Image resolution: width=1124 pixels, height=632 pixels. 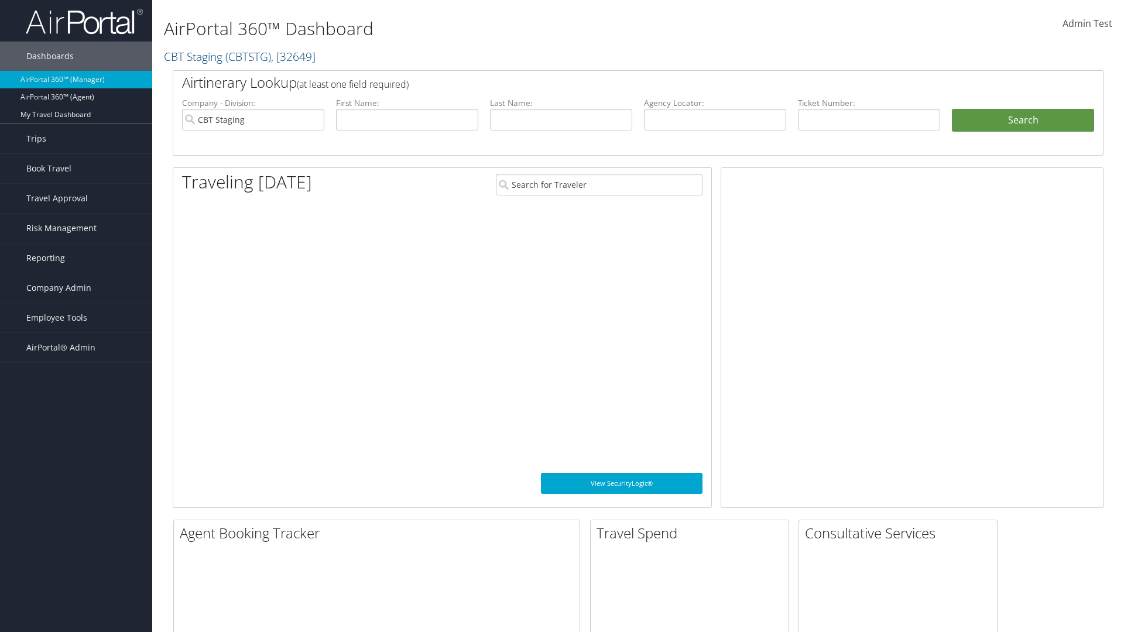 I want to click on h2: Agent Booking Tracker, so click(x=379, y=533).